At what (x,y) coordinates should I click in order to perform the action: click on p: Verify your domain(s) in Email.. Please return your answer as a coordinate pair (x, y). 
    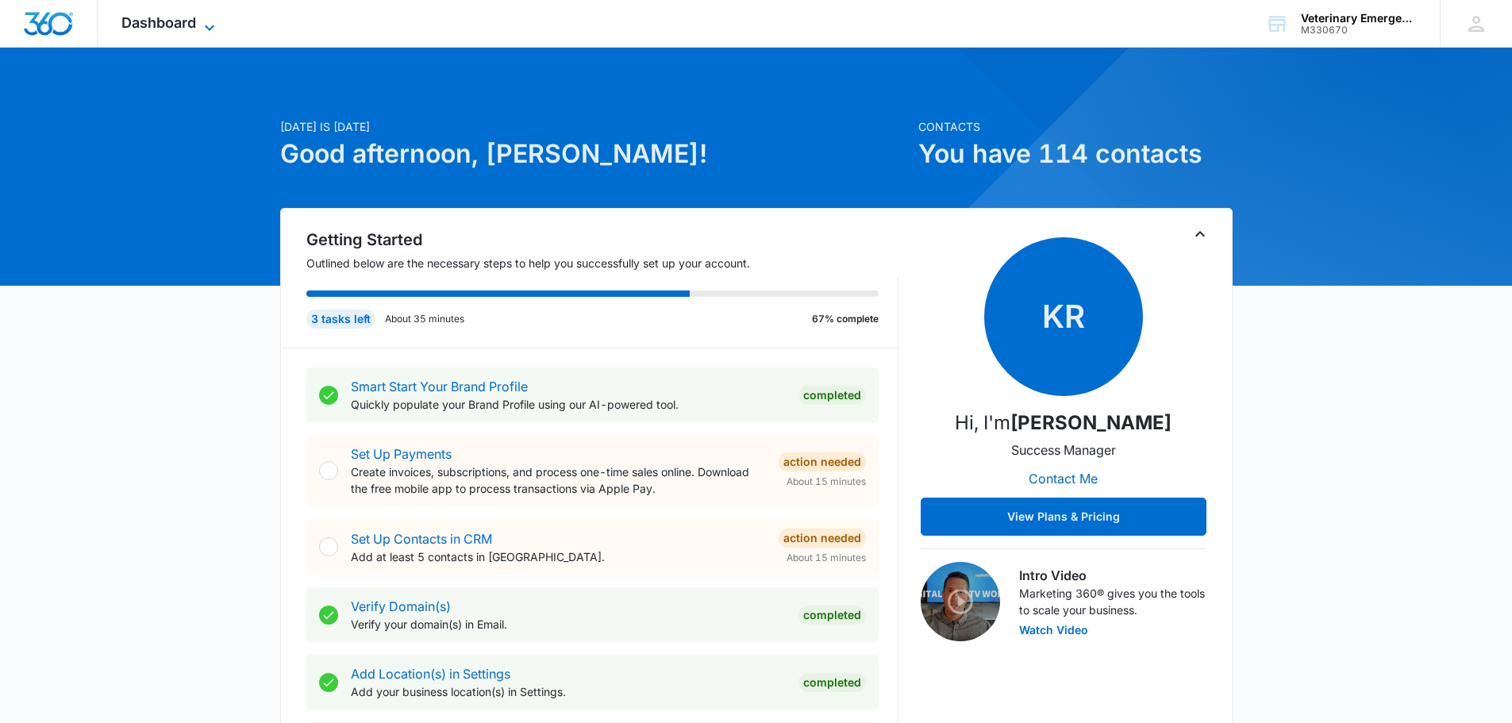
    Looking at the image, I should click on (568, 624).